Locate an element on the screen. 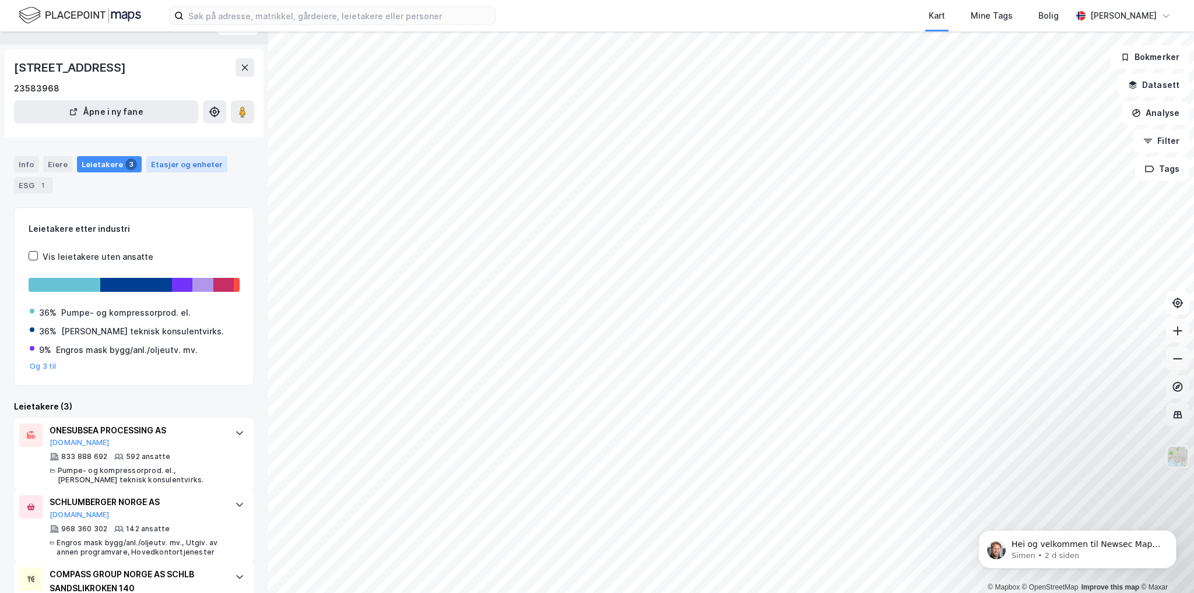 The width and height of the screenshot is (1194, 593). button: Og 3 til is located at coordinates (43, 367).